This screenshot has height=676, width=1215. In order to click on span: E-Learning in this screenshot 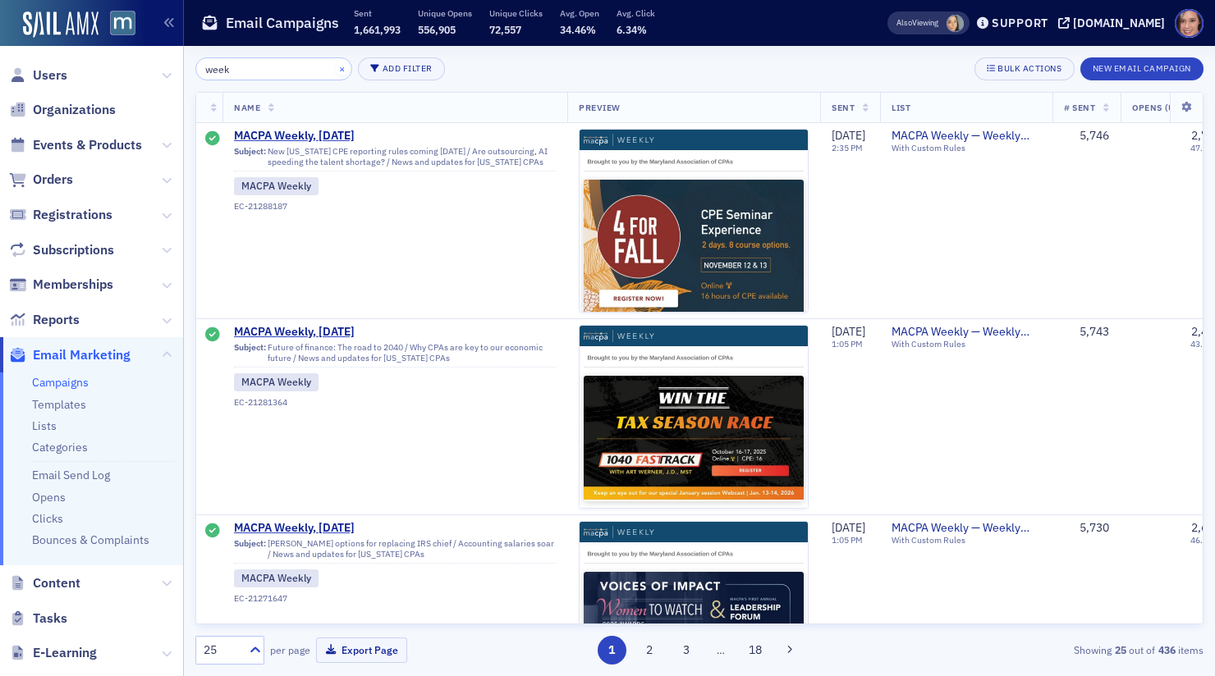, I will do `click(65, 653)`.